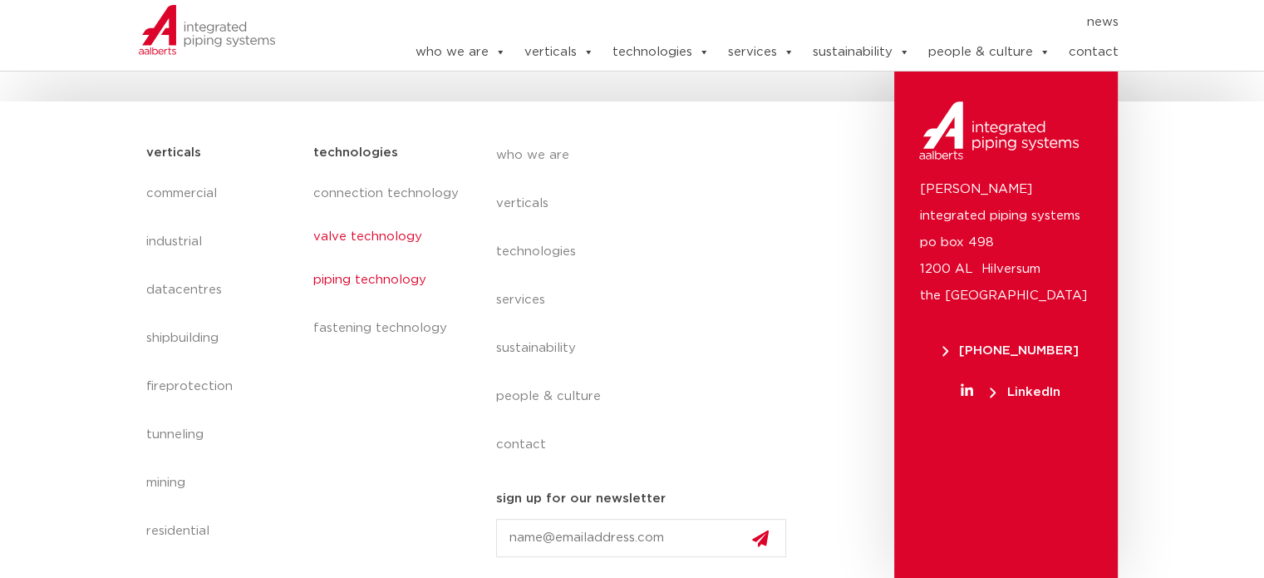 Image resolution: width=1264 pixels, height=578 pixels. I want to click on h5: sign up for our newsletter, so click(581, 499).